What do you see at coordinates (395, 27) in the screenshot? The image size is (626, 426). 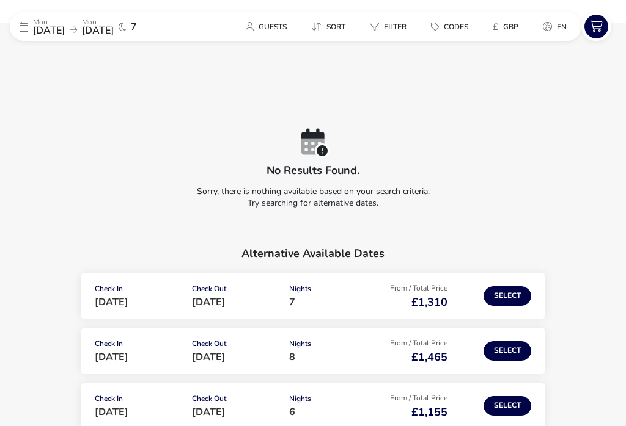 I see `span: Filter` at bounding box center [395, 27].